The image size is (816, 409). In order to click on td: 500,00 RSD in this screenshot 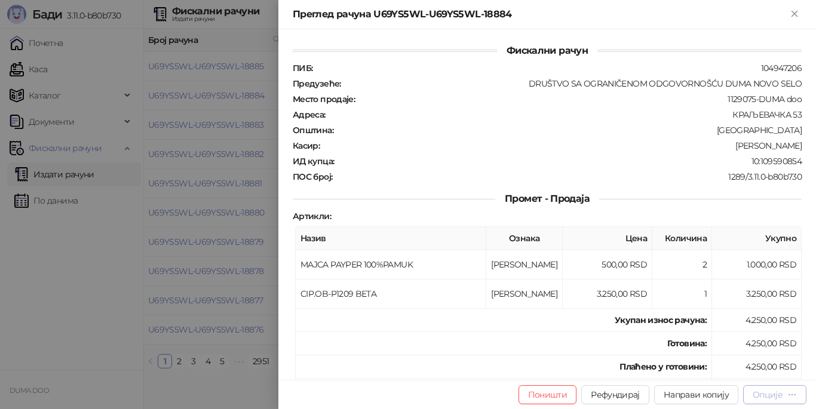, I will do `click(608, 265)`.